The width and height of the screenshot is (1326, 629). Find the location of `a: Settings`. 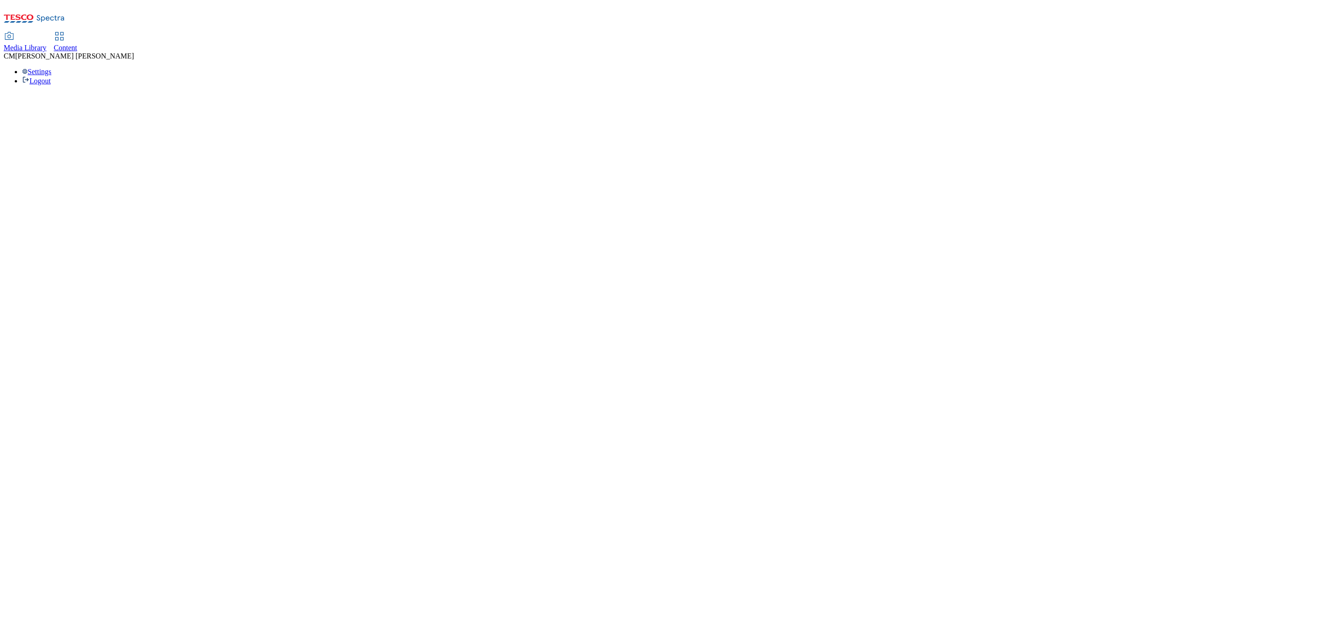

a: Settings is located at coordinates (37, 71).